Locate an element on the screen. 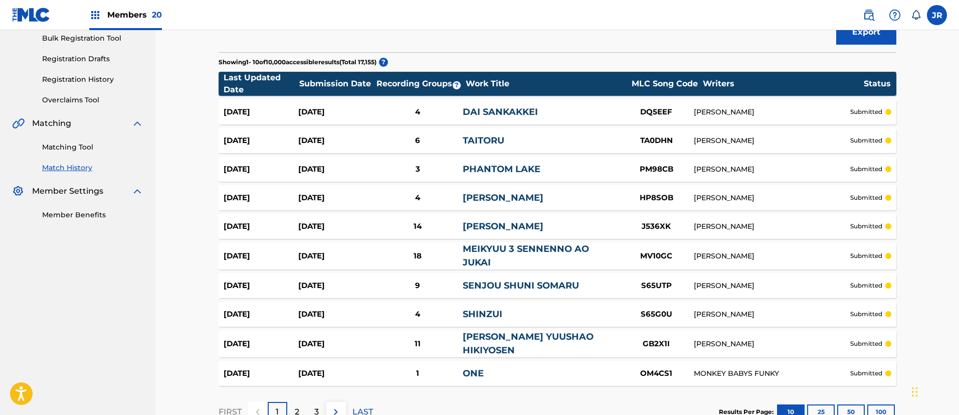 The height and width of the screenshot is (415, 959). a: Registration History is located at coordinates (93, 79).